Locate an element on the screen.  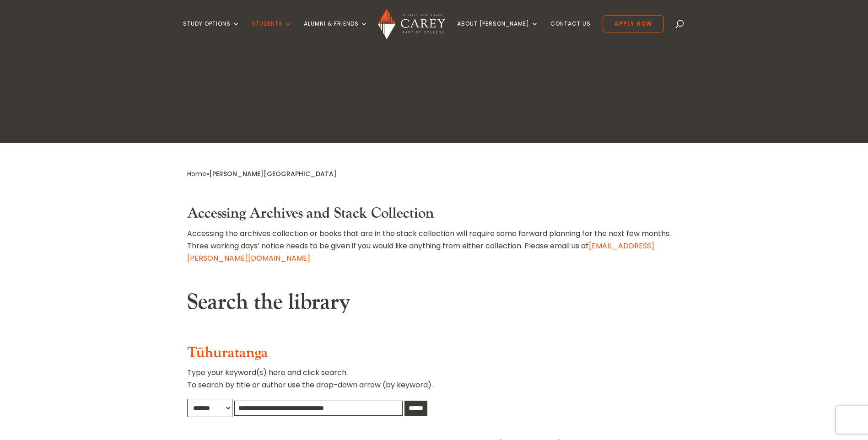
h3: Tūhuratanga is located at coordinates (434, 355).